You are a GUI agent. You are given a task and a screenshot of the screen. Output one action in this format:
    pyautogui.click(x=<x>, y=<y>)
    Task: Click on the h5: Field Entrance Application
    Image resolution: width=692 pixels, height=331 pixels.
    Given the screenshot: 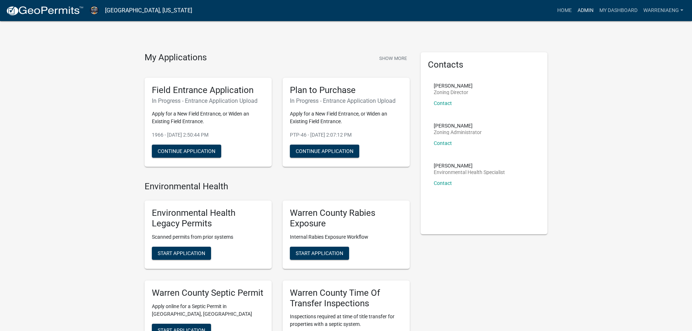 What is the action you would take?
    pyautogui.click(x=208, y=90)
    